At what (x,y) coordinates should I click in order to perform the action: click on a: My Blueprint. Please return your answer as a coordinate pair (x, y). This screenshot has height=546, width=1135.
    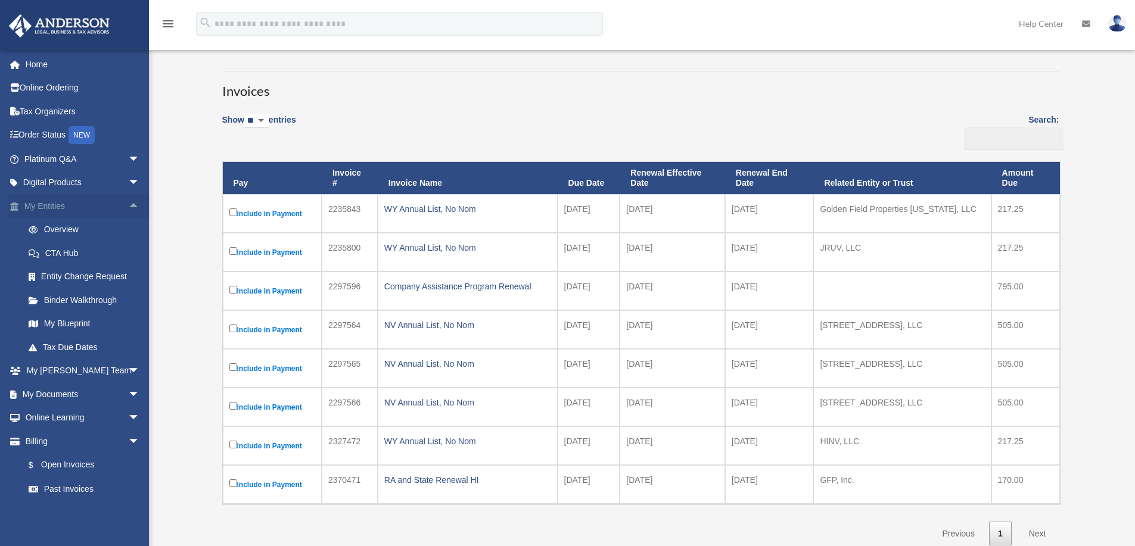
    Looking at the image, I should click on (87, 324).